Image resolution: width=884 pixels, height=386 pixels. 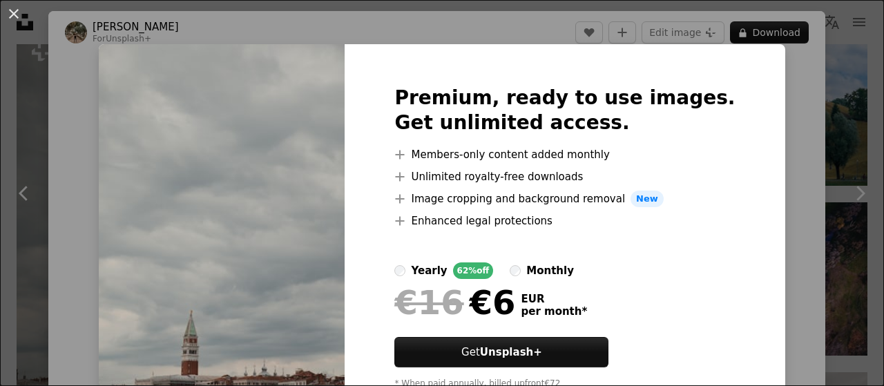 I want to click on input: yearly62%off, so click(x=400, y=271).